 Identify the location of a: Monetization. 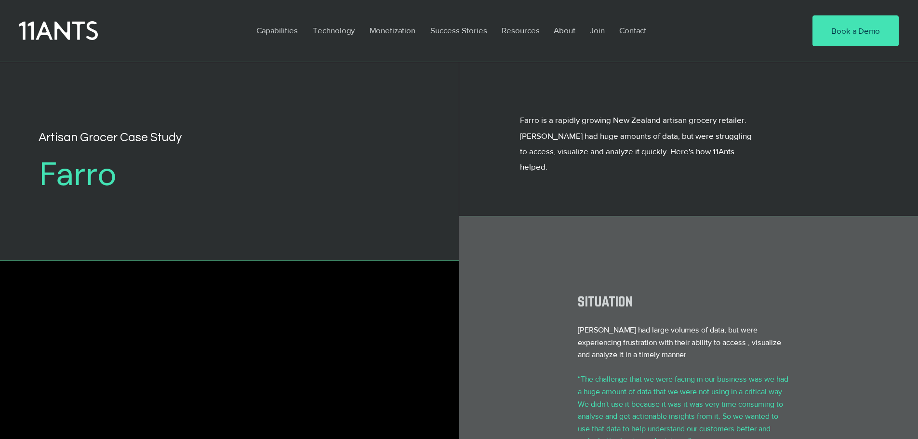
(393, 30).